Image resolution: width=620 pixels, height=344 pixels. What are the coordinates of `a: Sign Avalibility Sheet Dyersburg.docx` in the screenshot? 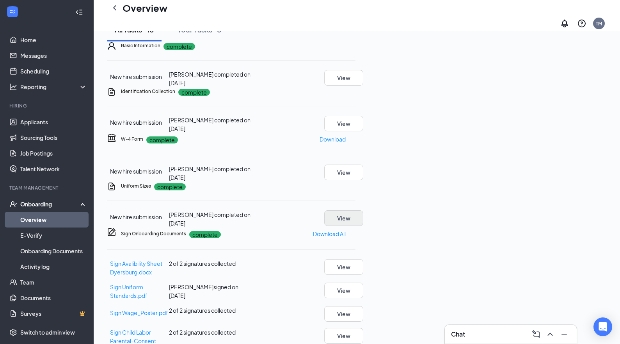 It's located at (136, 267).